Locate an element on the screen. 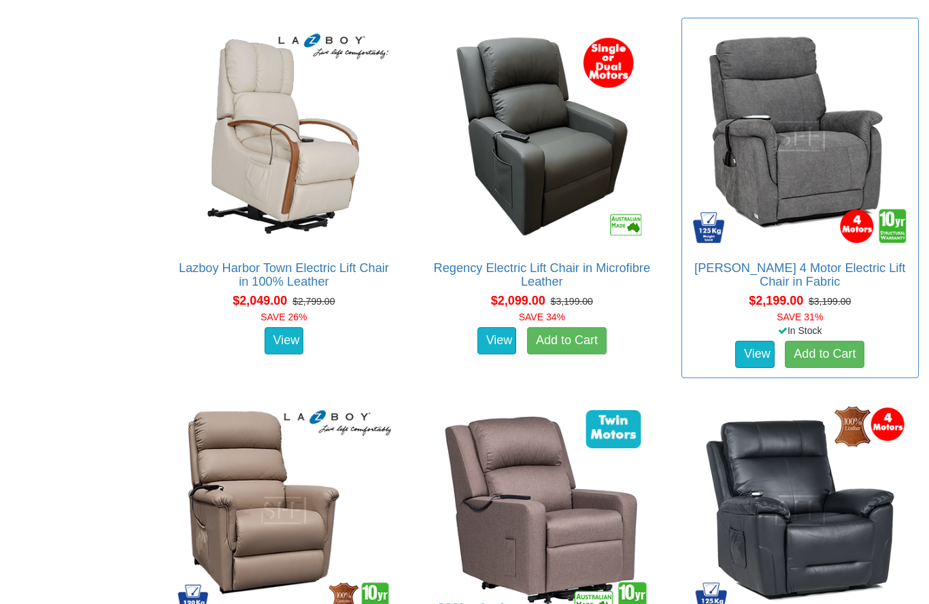 The height and width of the screenshot is (604, 929). img: Lazboy Harbor Town Electric Lift Chair in 100% Leather is located at coordinates (284, 136).